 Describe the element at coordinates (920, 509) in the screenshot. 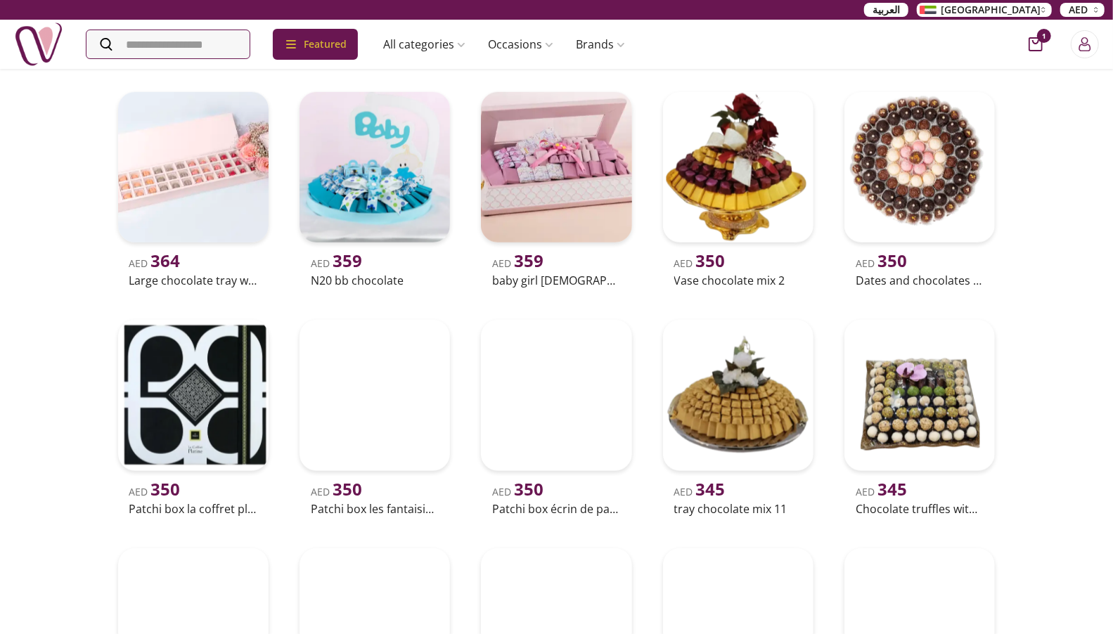

I see `h2: Chocolate truffles with nuts` at that location.